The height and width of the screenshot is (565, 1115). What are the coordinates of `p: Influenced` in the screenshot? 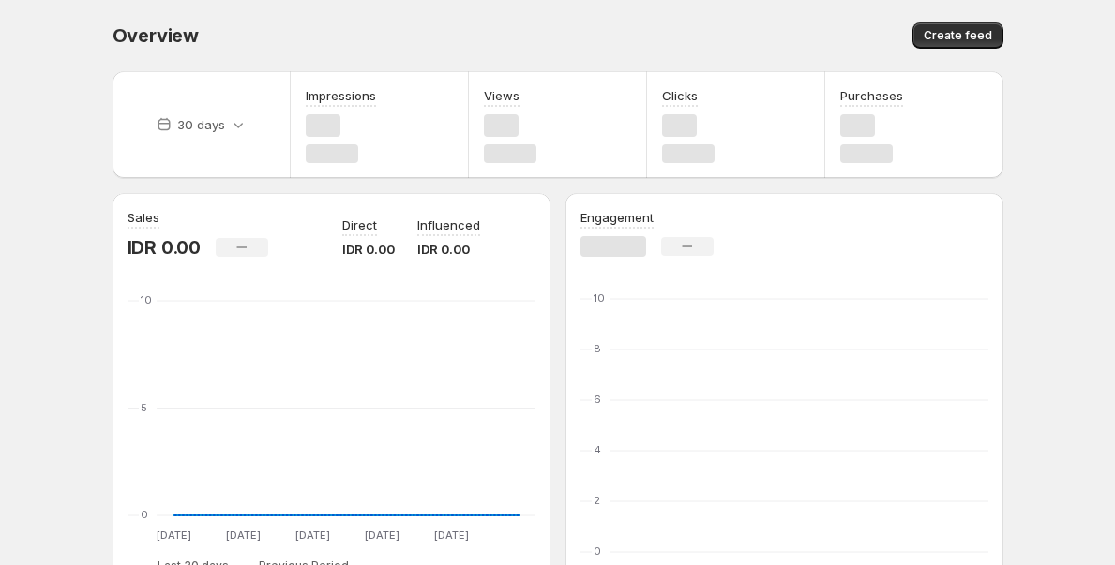 It's located at (448, 225).